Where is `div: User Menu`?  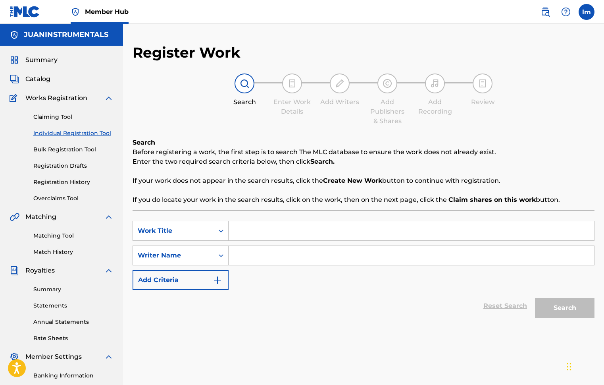
div: User Menu is located at coordinates (587, 12).